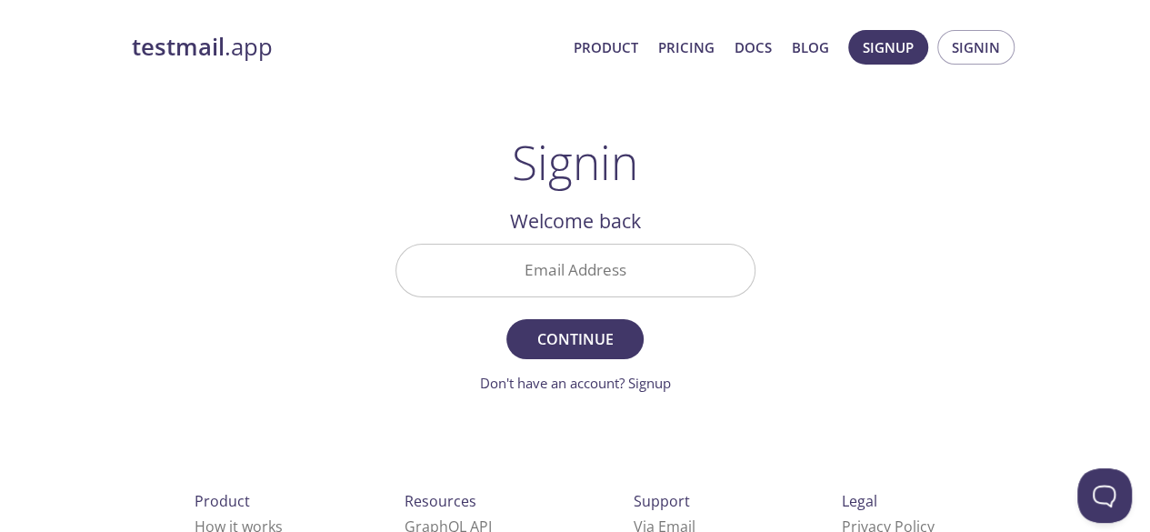 This screenshot has height=532, width=1150. What do you see at coordinates (753, 47) in the screenshot?
I see `a: Docs` at bounding box center [753, 47].